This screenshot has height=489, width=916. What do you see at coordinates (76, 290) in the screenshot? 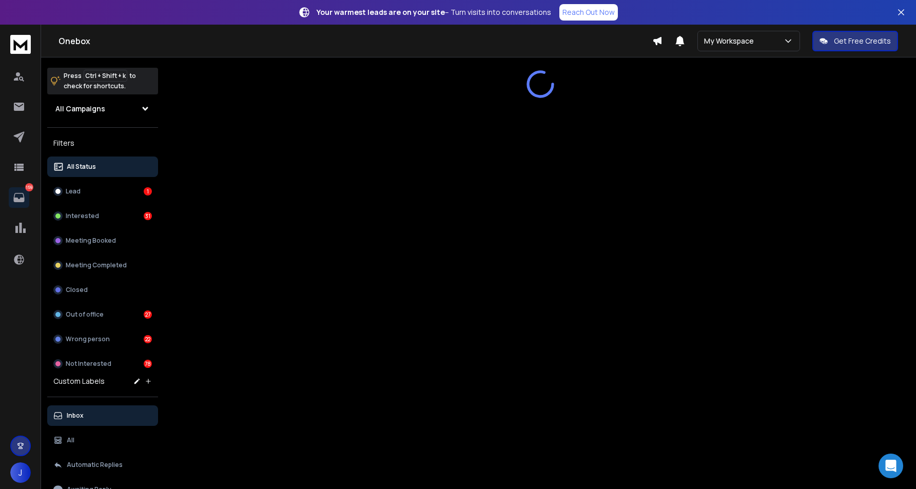
I see `p: Closed` at bounding box center [76, 290].